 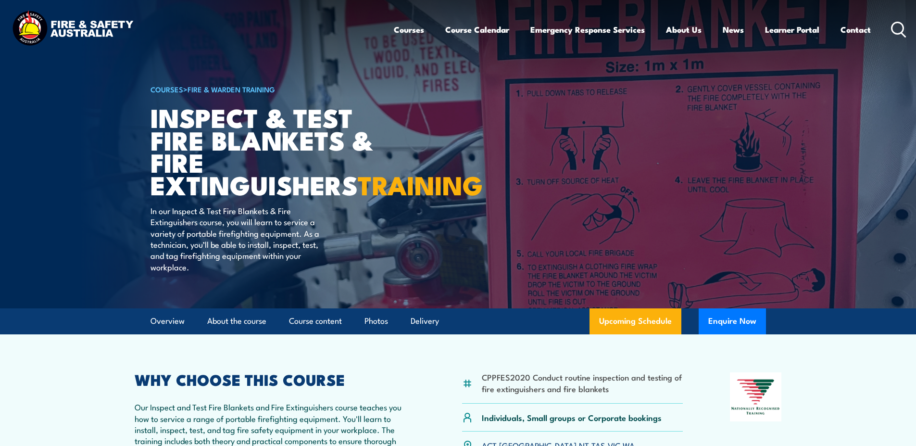 What do you see at coordinates (269, 151) in the screenshot?
I see `h1: Inspect & Test Fire Blankets & Fire Extinguishers` at bounding box center [269, 151].